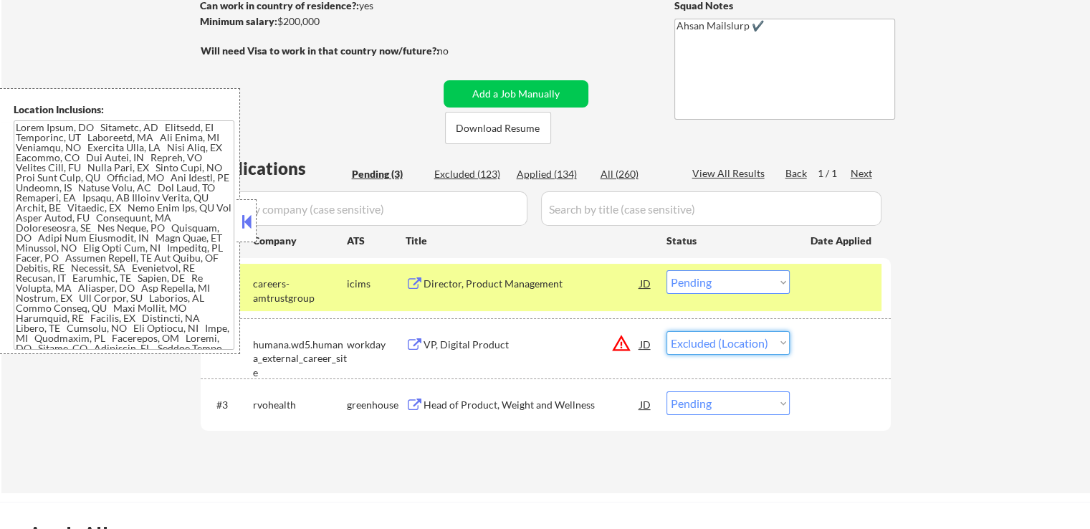  Describe the element at coordinates (299, 358) in the screenshot. I see `div: humana.wd5.humana_external_career_site` at that location.